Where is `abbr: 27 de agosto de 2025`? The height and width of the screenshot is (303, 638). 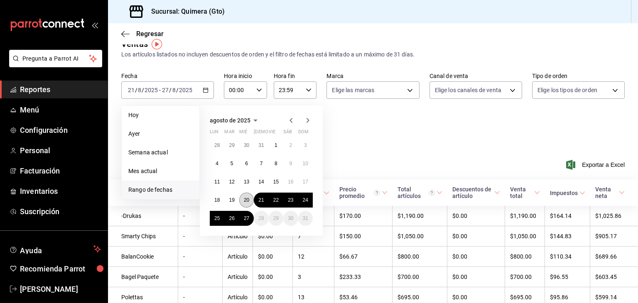
abbr: 27 de agosto de 2025 is located at coordinates (246, 218).